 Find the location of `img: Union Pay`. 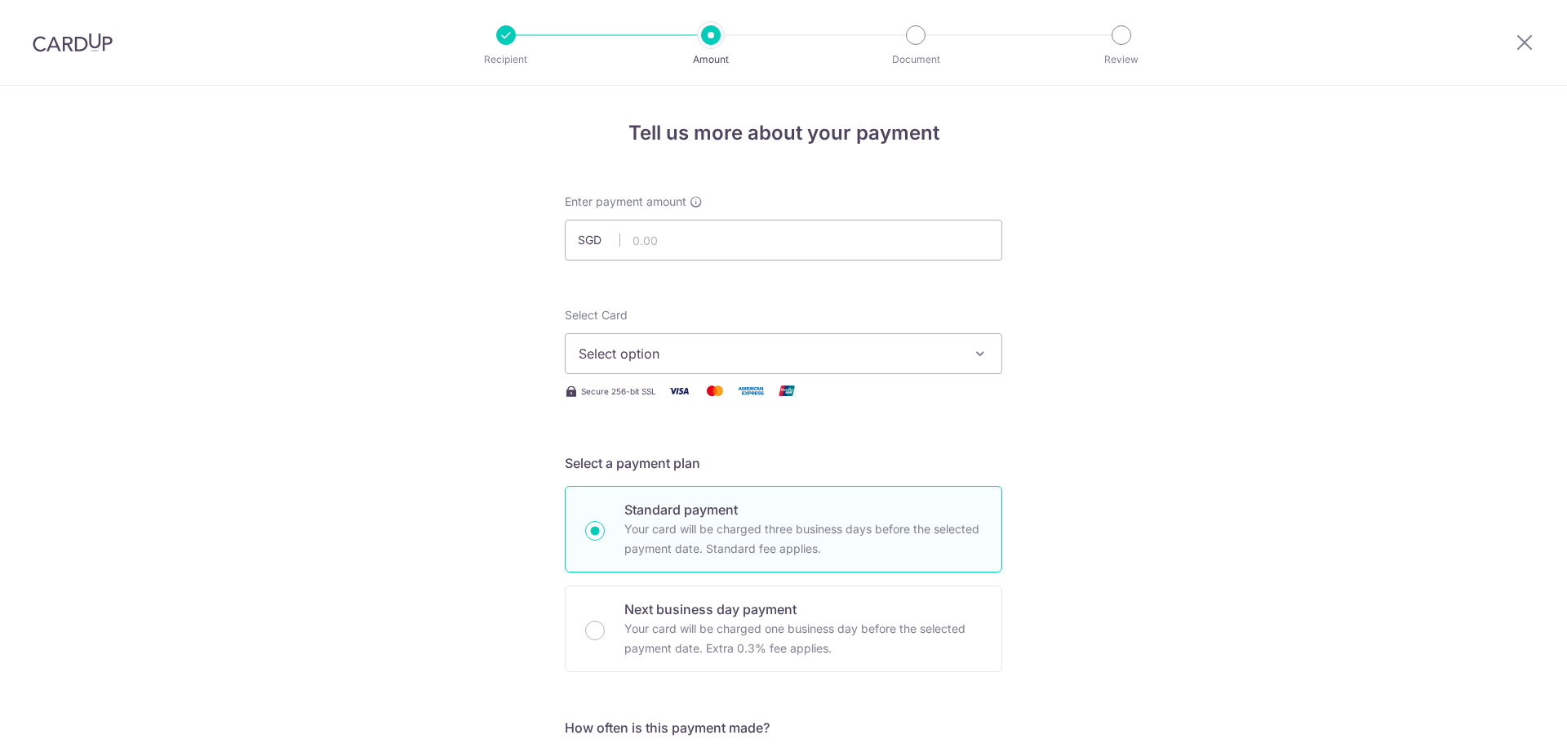

img: Union Pay is located at coordinates (787, 390).